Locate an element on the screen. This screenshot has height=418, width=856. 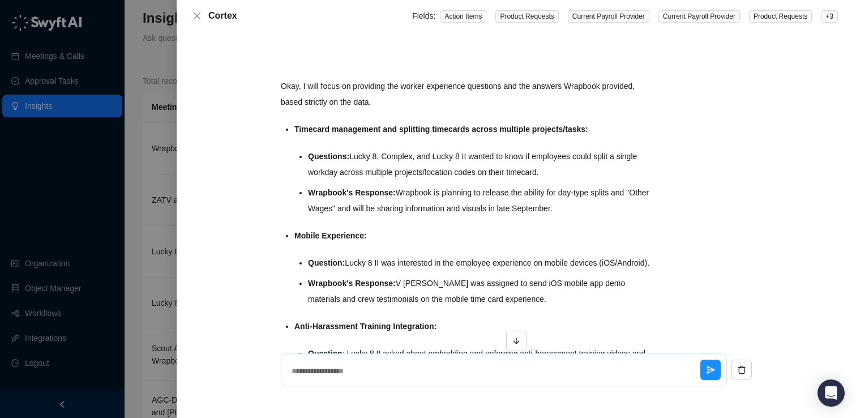
li: Lucky 8 II was interested in the employee experience on mobile devices (iOS/Android). is located at coordinates (483, 263).